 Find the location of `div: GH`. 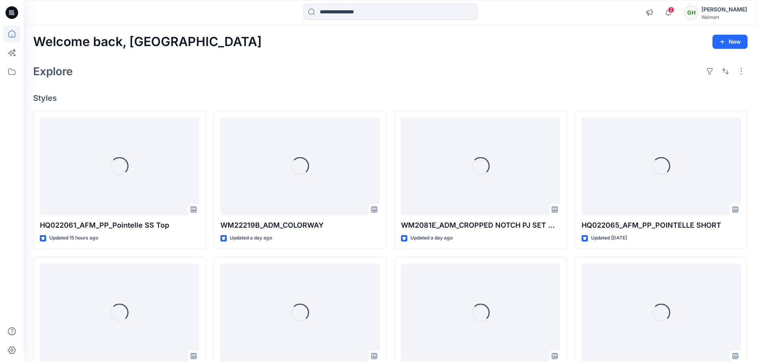

div: GH is located at coordinates (691, 13).